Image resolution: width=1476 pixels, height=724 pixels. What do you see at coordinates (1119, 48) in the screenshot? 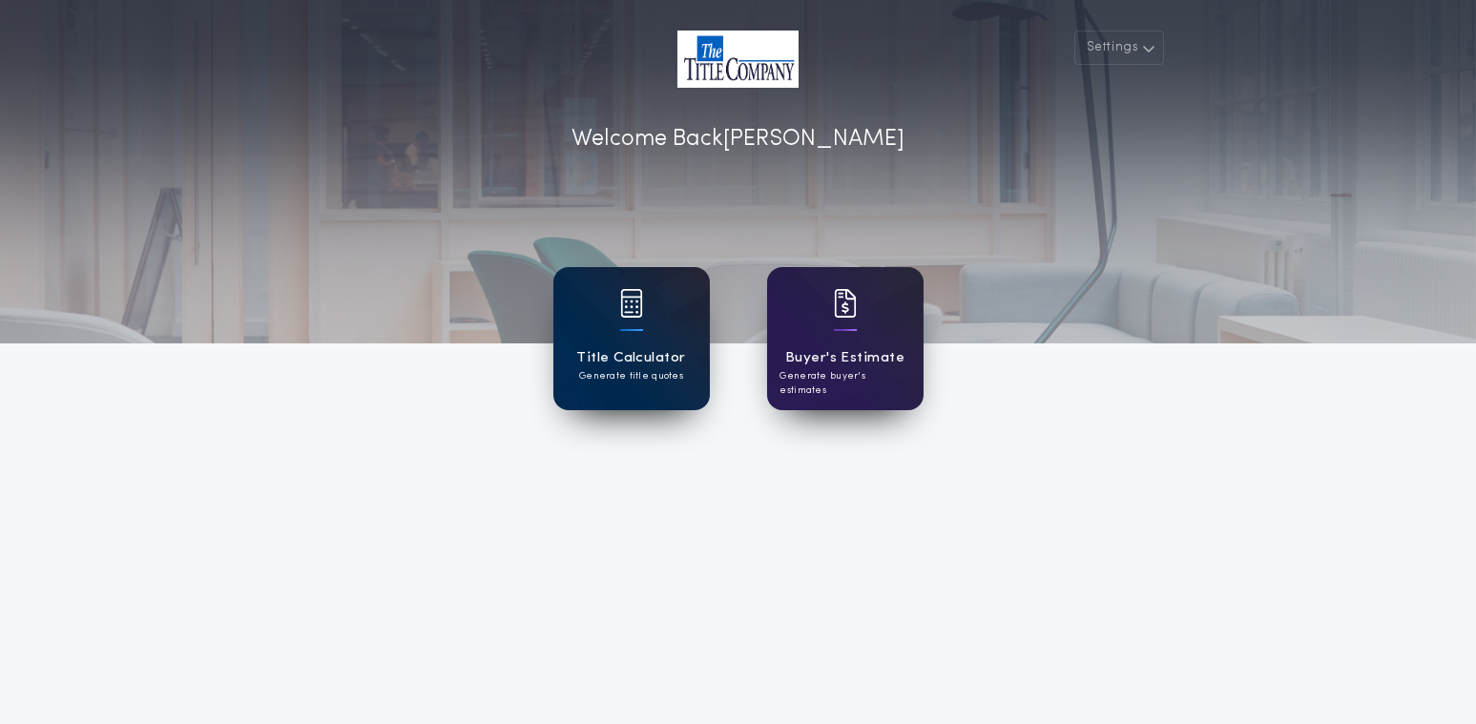
I see `button: Settings` at bounding box center [1119, 48].